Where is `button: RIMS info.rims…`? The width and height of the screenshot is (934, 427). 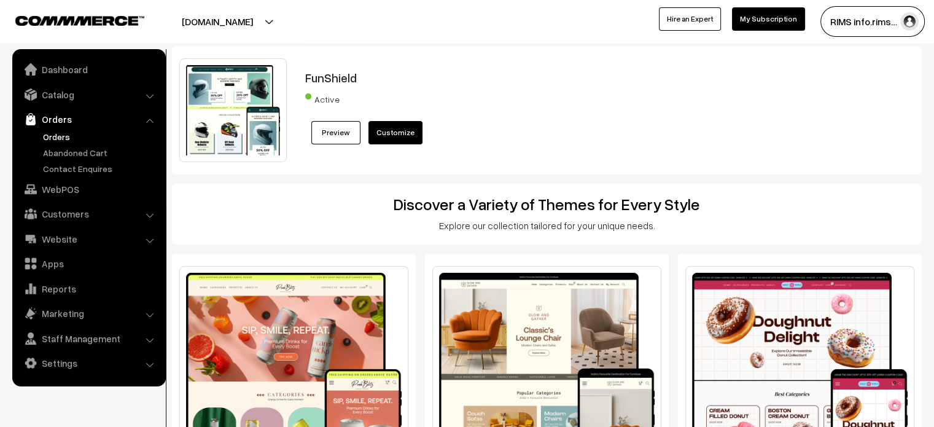 button: RIMS info.rims… is located at coordinates (873, 21).